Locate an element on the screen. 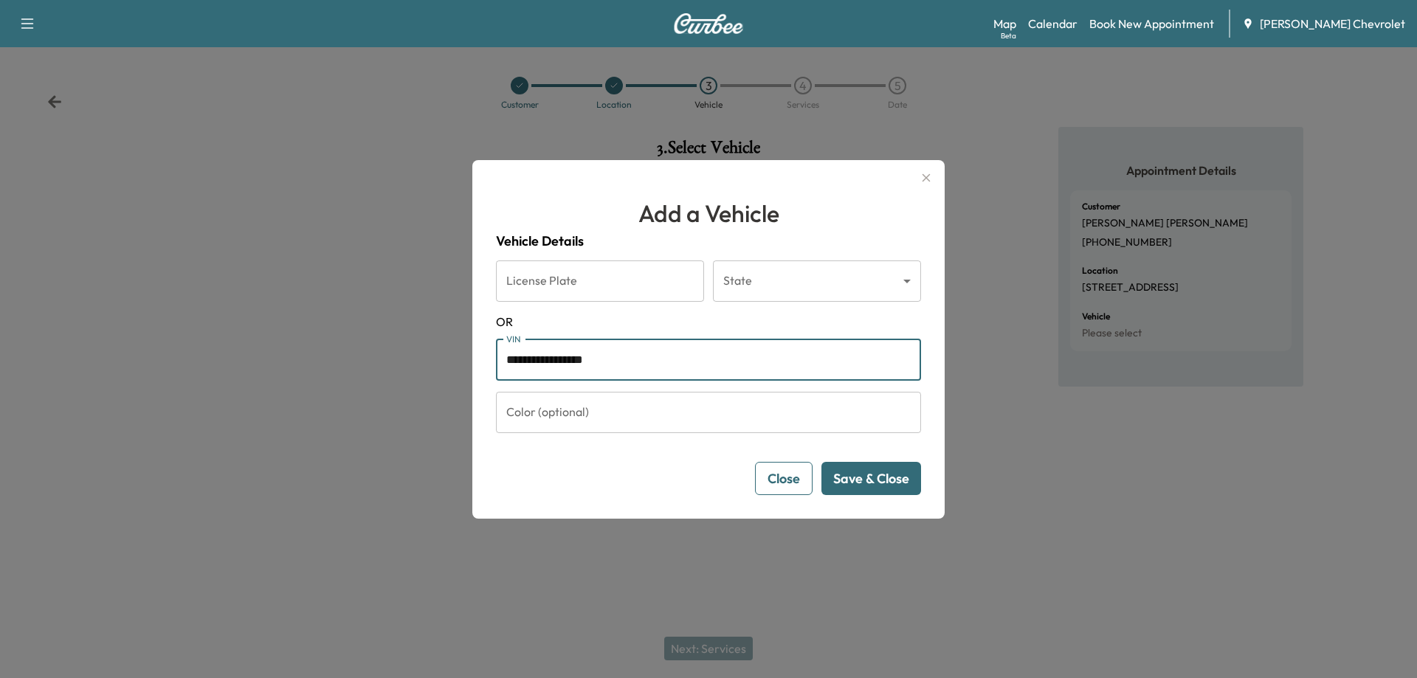 This screenshot has height=678, width=1417. h1: Add a Vehicle is located at coordinates (709, 213).